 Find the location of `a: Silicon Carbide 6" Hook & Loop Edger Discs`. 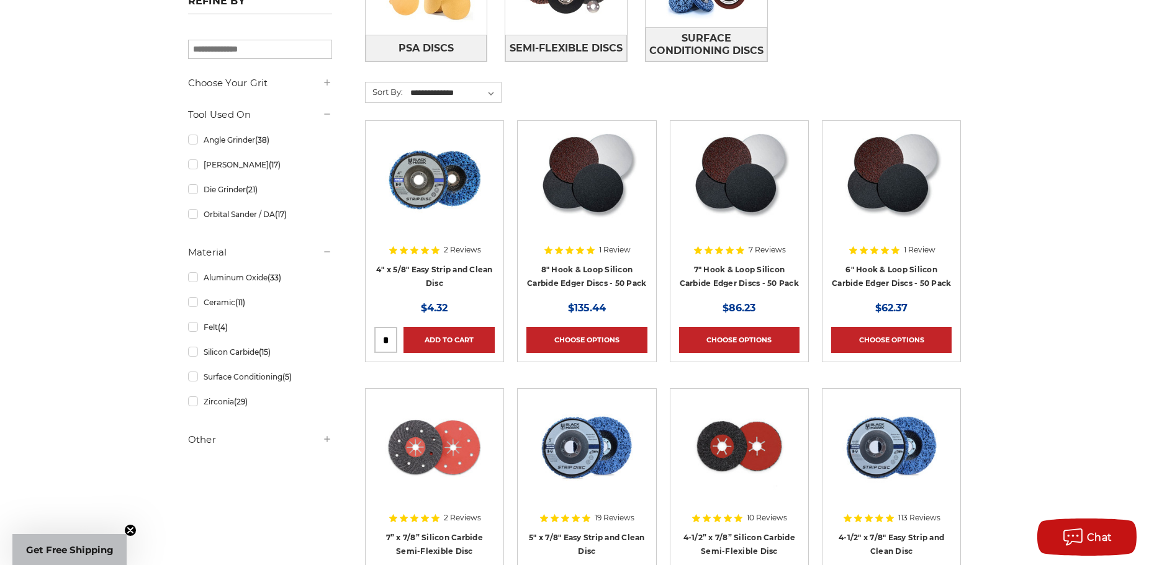

a: Silicon Carbide 6" Hook & Loop Edger Discs is located at coordinates (891, 190).